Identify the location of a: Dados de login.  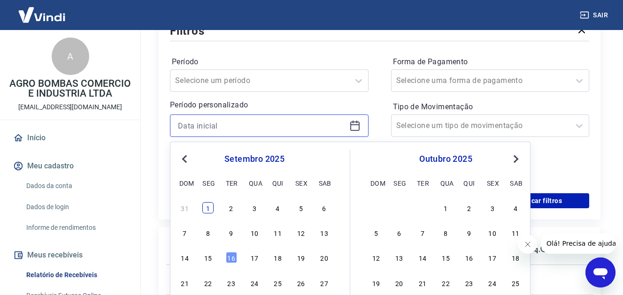
(76, 207).